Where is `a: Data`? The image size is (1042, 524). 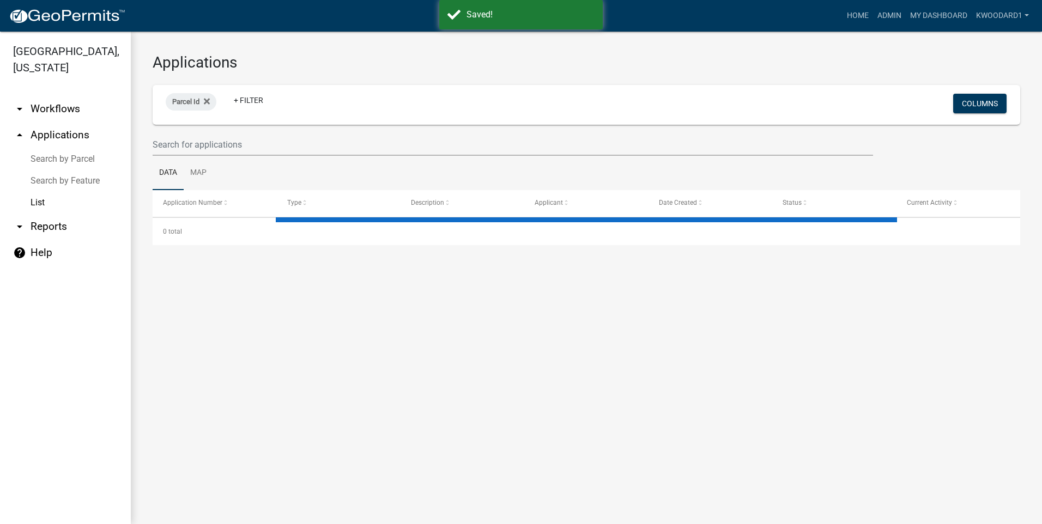 a: Data is located at coordinates (168, 173).